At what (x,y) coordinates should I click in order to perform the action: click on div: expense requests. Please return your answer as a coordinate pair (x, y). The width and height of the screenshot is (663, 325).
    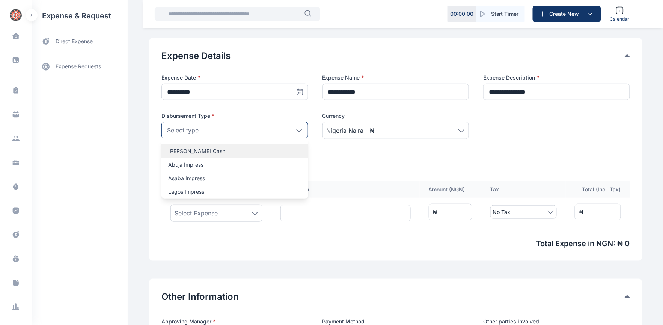
    Looking at the image, I should click on (80, 63).